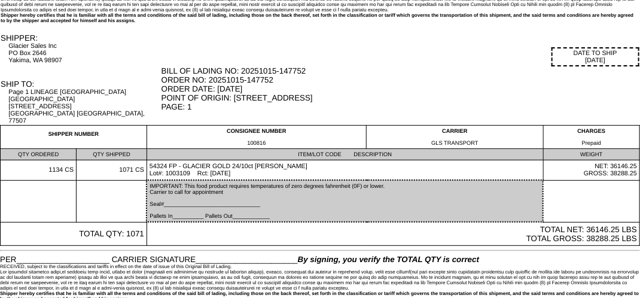  I want to click on td: QTY ORDERED, so click(38, 154).